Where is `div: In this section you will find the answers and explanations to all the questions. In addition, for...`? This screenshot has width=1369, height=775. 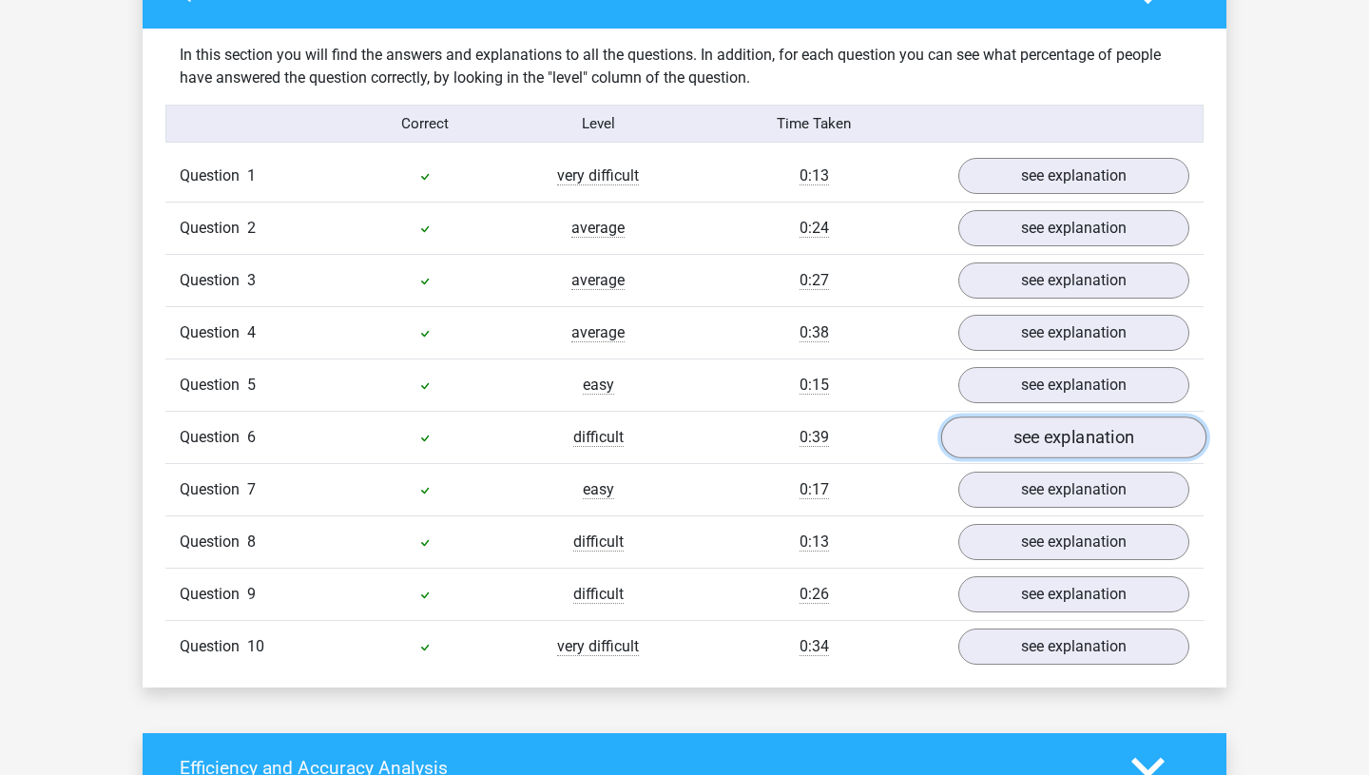
div: In this section you will find the answers and explanations to all the questions. In addition, for... is located at coordinates (684, 67).